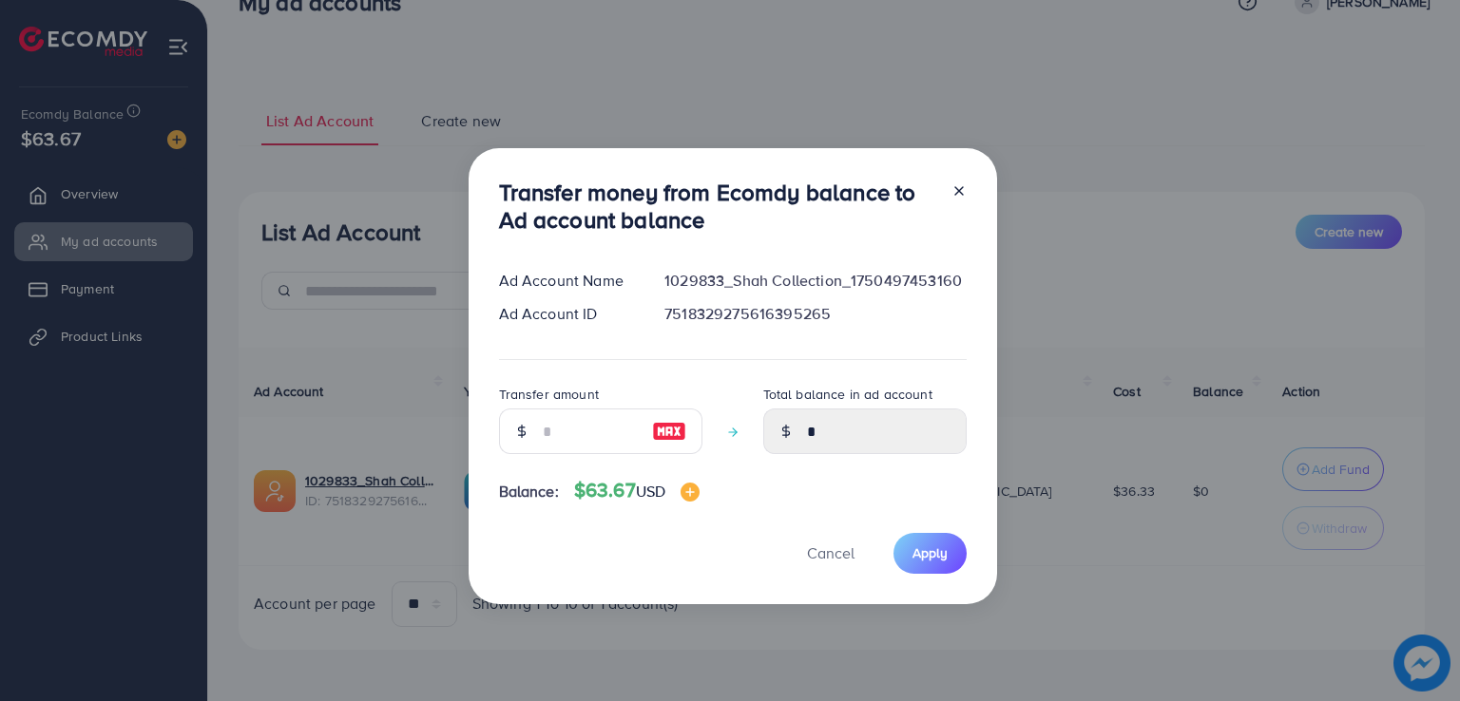 The height and width of the screenshot is (701, 1460). I want to click on button: Cancel, so click(830, 553).